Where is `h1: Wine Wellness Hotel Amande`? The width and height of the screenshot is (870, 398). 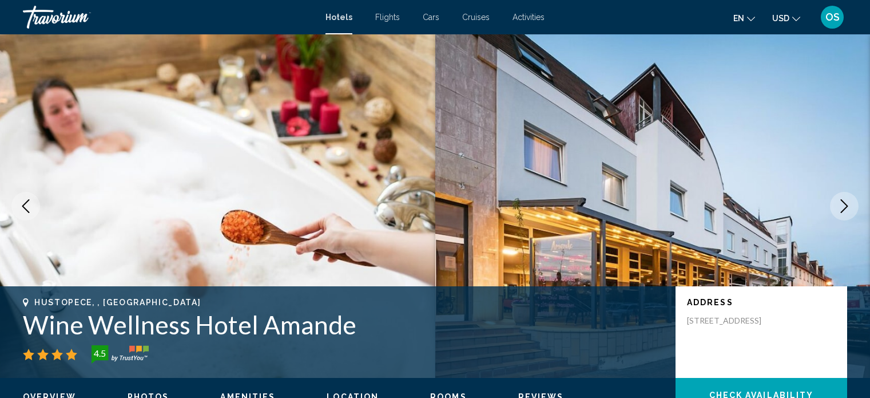 h1: Wine Wellness Hotel Amande is located at coordinates (343, 324).